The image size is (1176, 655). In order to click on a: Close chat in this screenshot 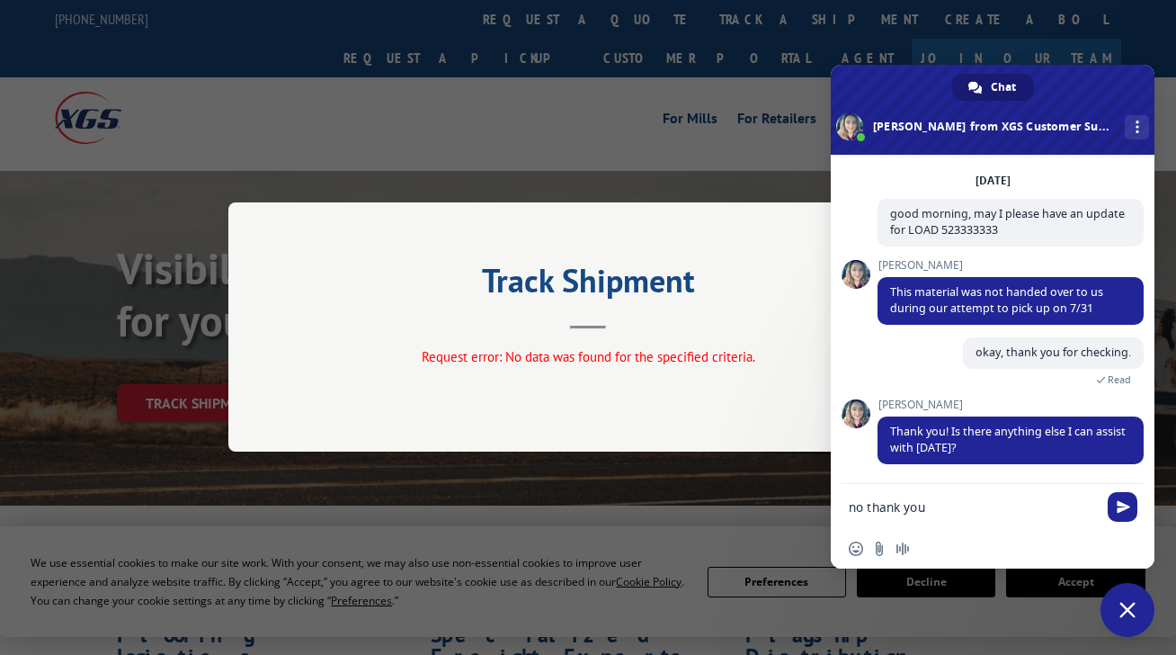, I will do `click(1128, 610)`.